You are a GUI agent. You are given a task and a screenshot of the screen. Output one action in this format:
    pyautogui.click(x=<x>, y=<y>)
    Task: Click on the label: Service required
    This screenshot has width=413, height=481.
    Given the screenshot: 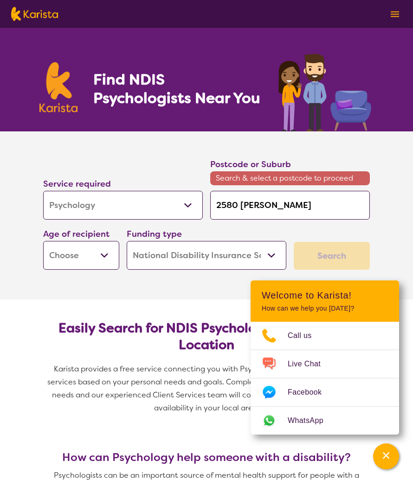 What is the action you would take?
    pyautogui.click(x=77, y=184)
    